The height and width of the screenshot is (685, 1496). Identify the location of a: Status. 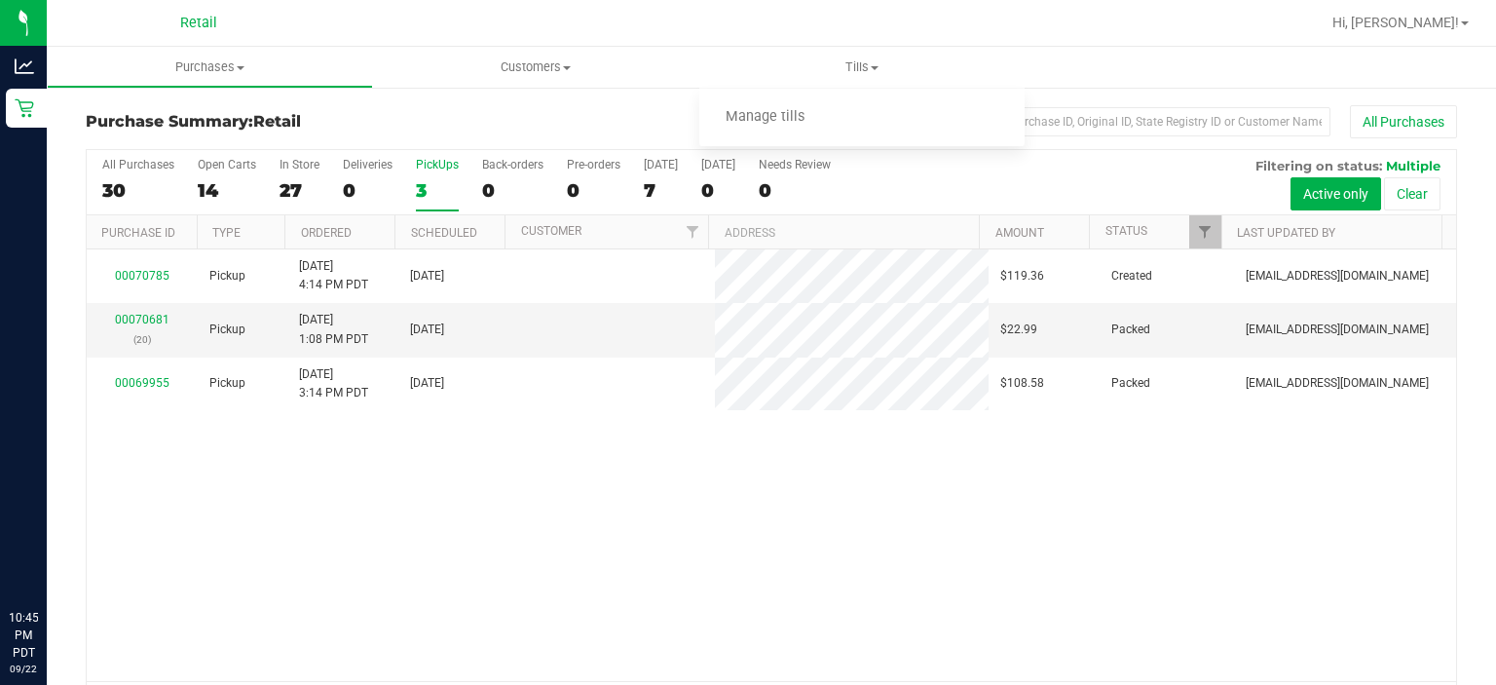
(1126, 231).